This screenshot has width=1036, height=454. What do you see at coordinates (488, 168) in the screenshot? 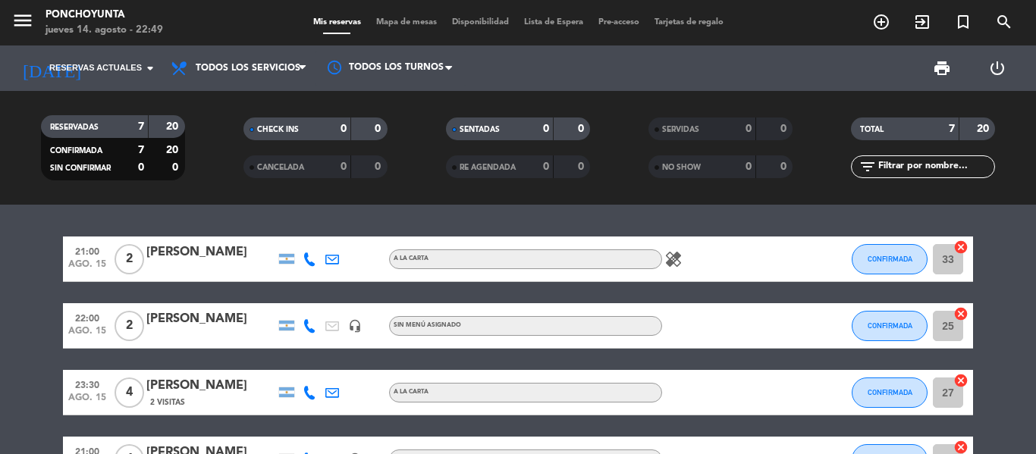
I see `span: RE AGENDADA` at bounding box center [488, 168].